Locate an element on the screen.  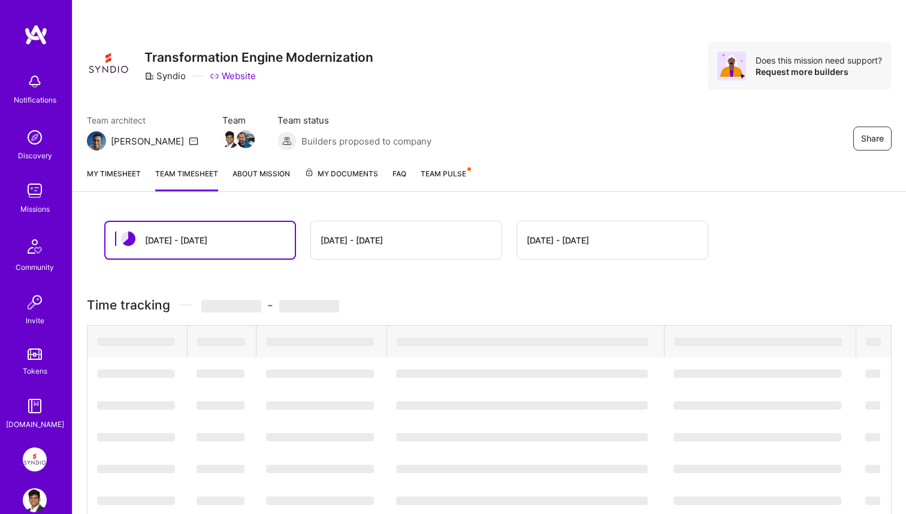
a: Website is located at coordinates (233, 76).